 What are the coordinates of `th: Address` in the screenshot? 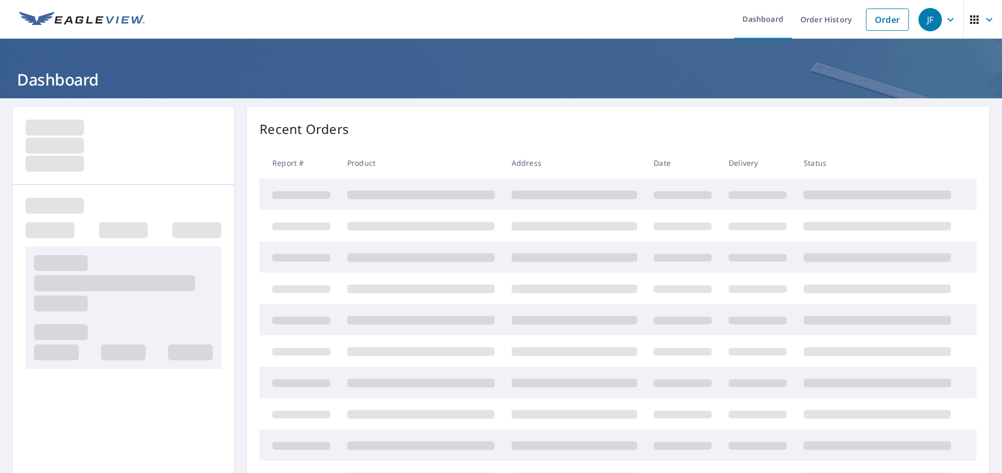 It's located at (574, 163).